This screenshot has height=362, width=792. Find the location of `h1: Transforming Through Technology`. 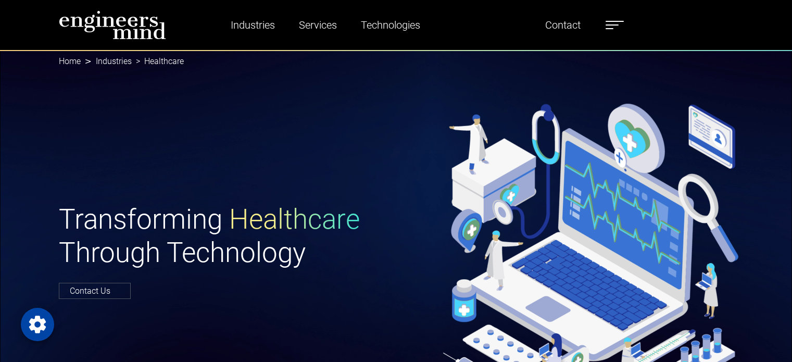

h1: Transforming Through Technology is located at coordinates (224, 236).